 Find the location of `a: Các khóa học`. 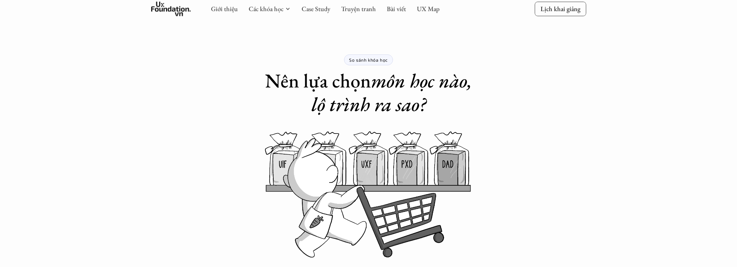

a: Các khóa học is located at coordinates (266, 9).